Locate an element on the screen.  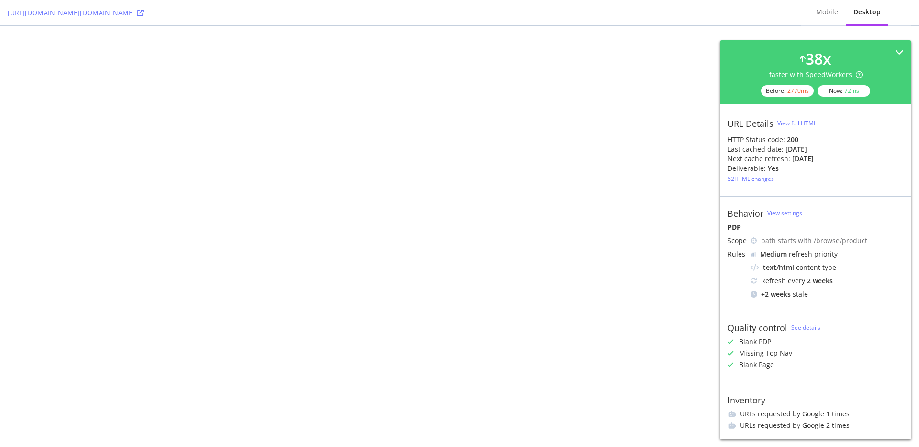
div: URL Details is located at coordinates (750, 123).